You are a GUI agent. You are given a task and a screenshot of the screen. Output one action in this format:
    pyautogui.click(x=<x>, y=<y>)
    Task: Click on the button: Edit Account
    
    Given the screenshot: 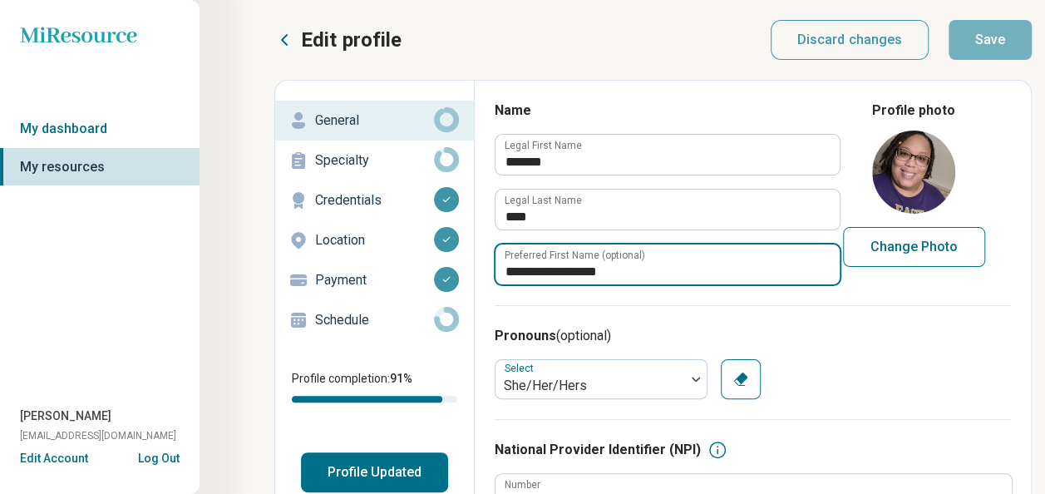 What is the action you would take?
    pyautogui.click(x=54, y=458)
    